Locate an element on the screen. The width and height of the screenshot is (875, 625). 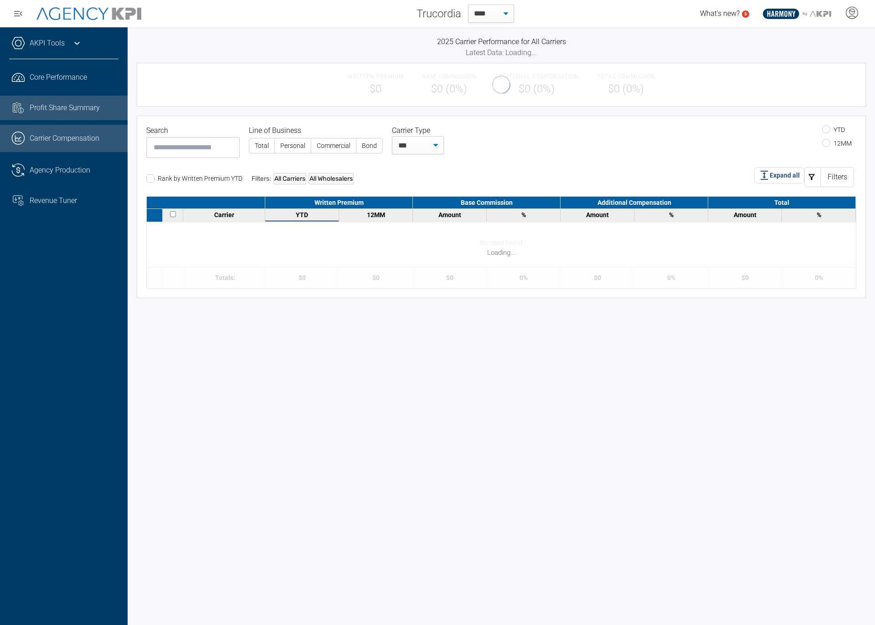
a: 5 is located at coordinates (745, 14).